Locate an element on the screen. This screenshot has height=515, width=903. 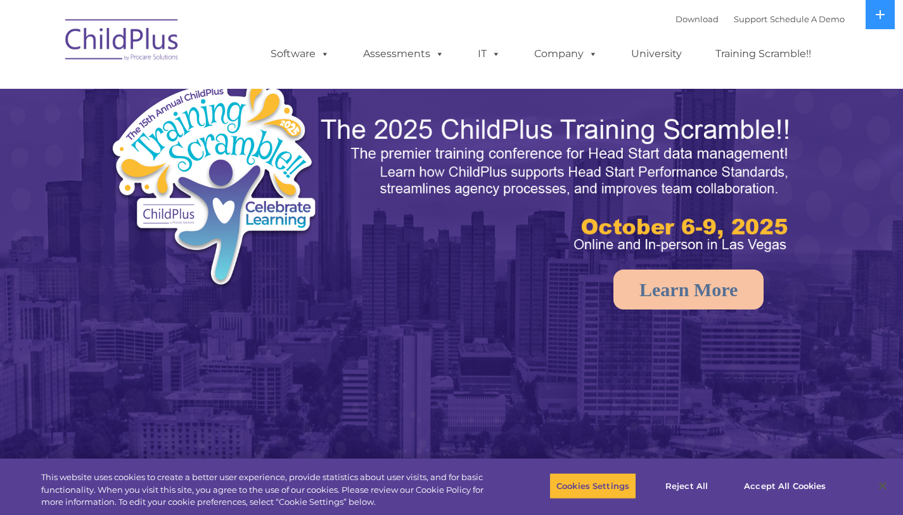
a: IT is located at coordinates (489, 54).